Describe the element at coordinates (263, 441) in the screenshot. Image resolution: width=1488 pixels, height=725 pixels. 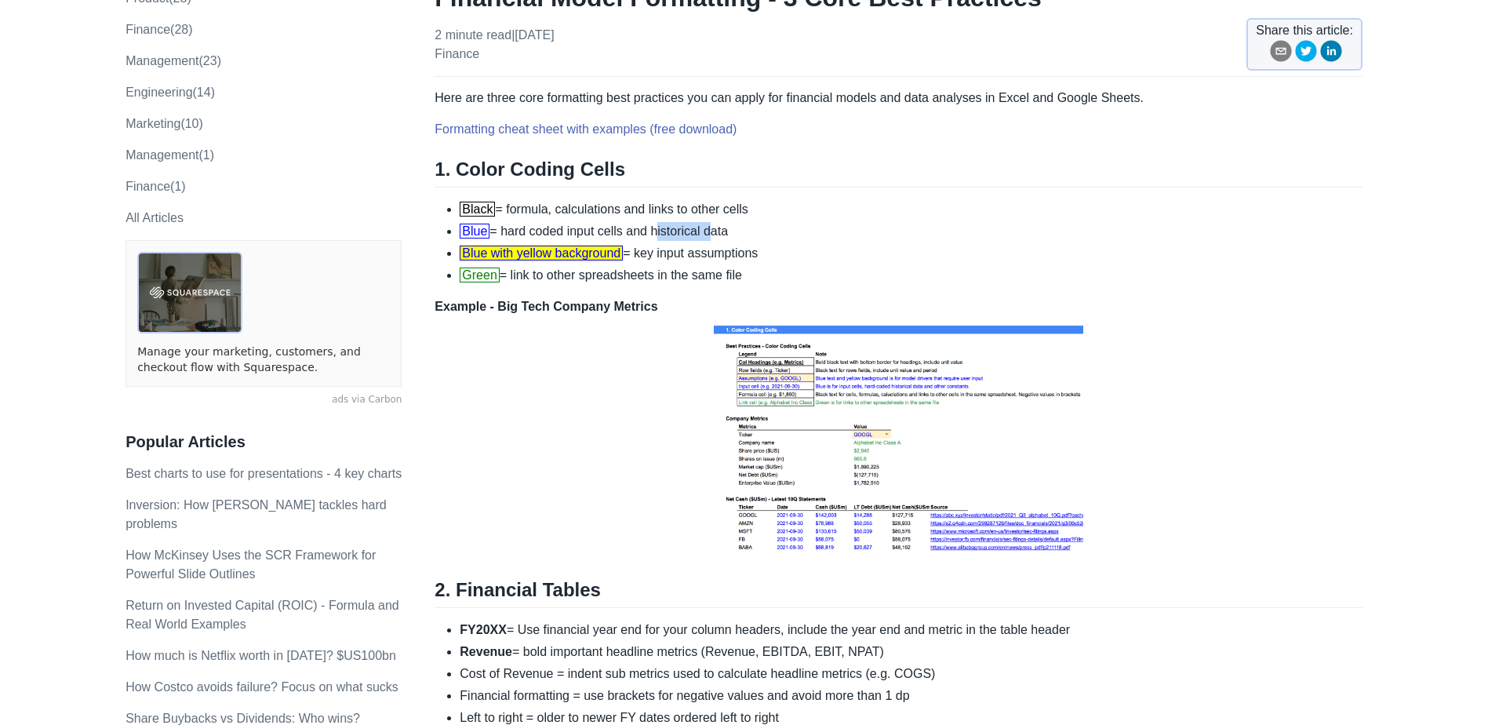
I see `h3: Popular Articles` at that location.